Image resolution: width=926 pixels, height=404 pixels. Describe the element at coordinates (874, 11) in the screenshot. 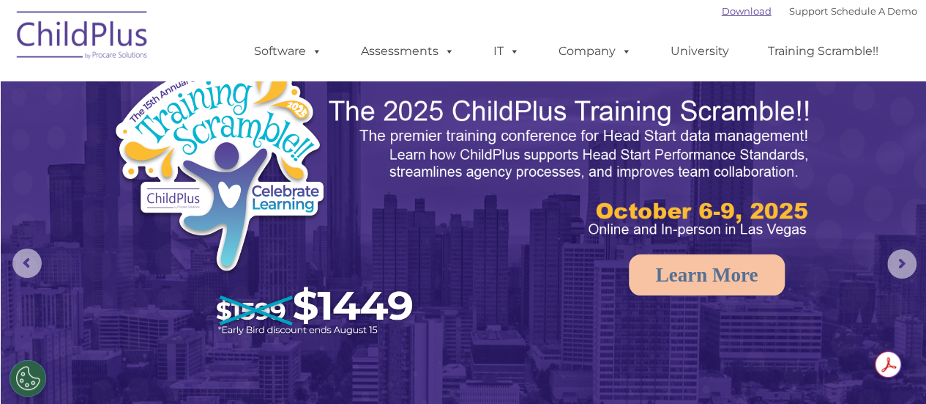

I see `a: Schedule A Demo` at that location.